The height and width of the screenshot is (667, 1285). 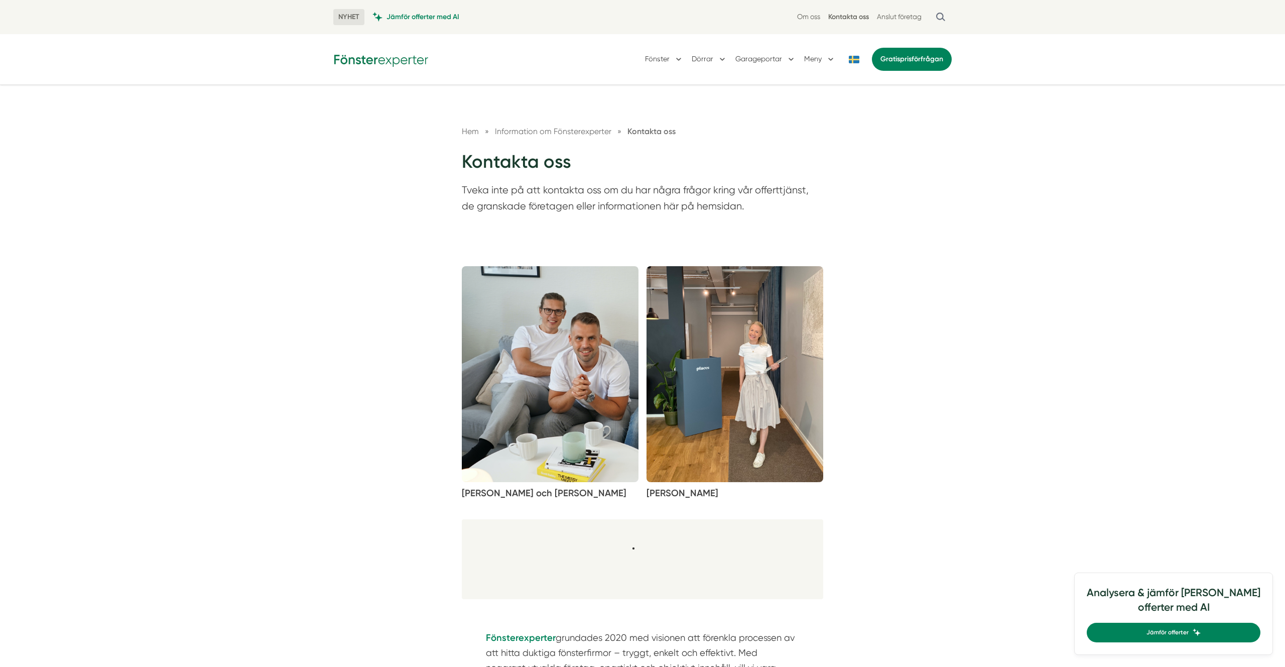 What do you see at coordinates (381, 59) in the screenshot?
I see `img: Fönsterexperter Logotyp` at bounding box center [381, 59].